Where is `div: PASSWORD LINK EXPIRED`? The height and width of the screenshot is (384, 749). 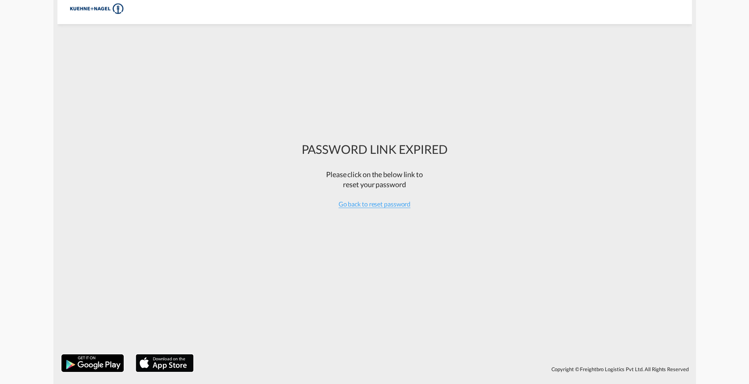
div: PASSWORD LINK EXPIRED is located at coordinates (375, 149).